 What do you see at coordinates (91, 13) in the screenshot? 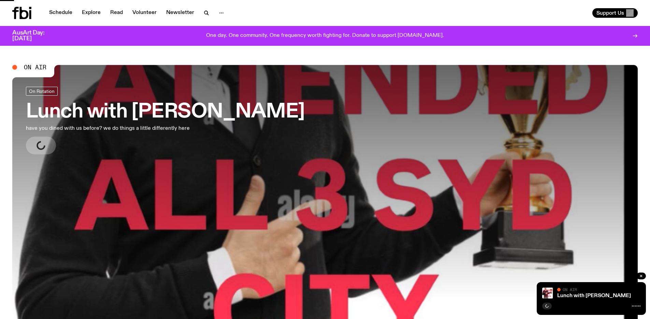
I see `a: Explore` at bounding box center [91, 13].